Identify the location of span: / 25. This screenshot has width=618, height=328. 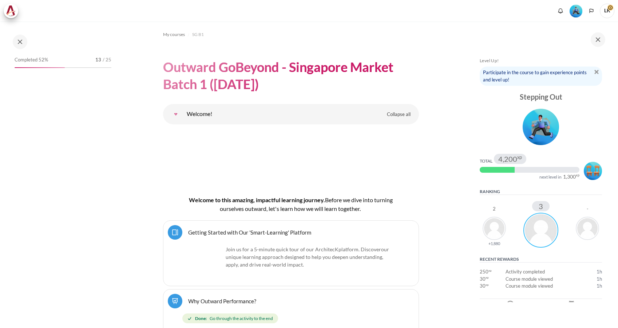
(107, 60).